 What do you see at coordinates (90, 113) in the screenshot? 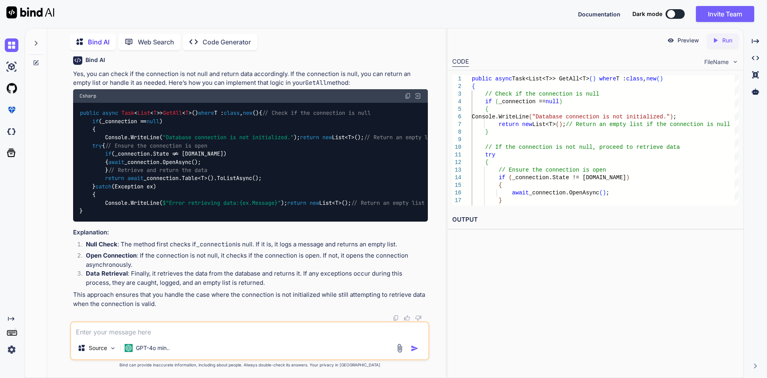
I see `span: public` at bounding box center [90, 113].